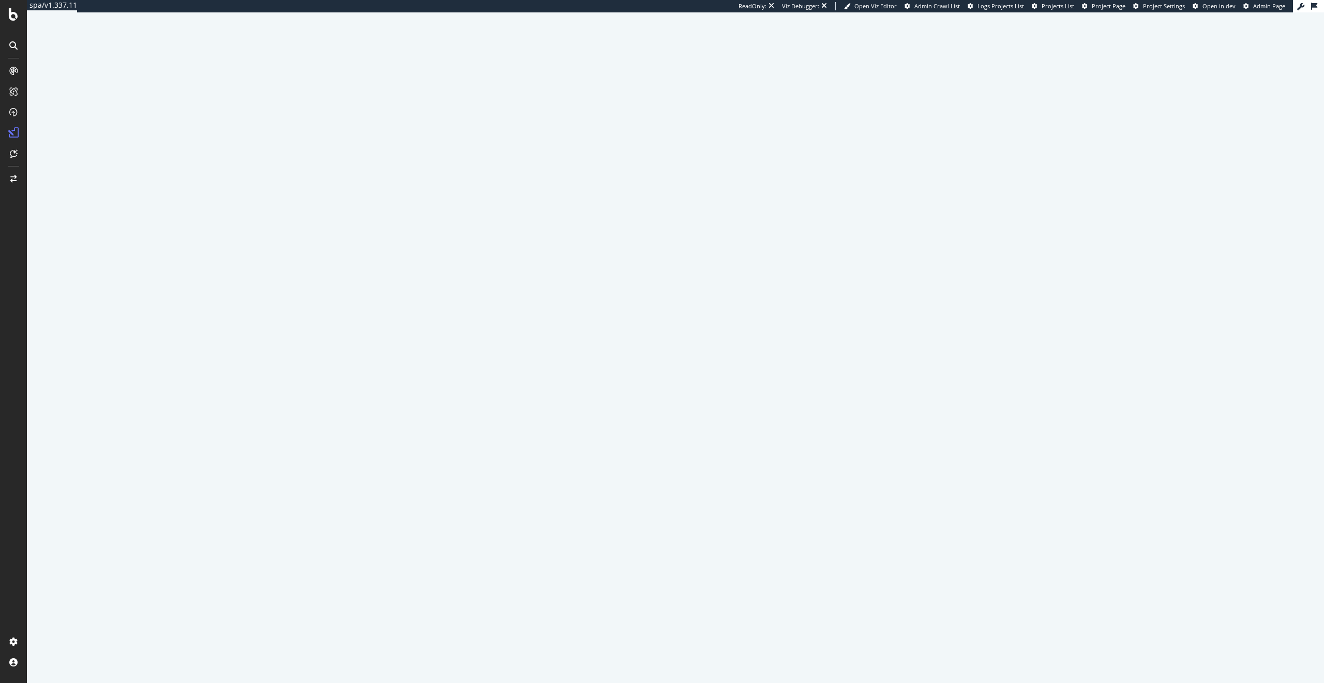 The width and height of the screenshot is (1324, 683). I want to click on a: Admin Crawl List, so click(932, 6).